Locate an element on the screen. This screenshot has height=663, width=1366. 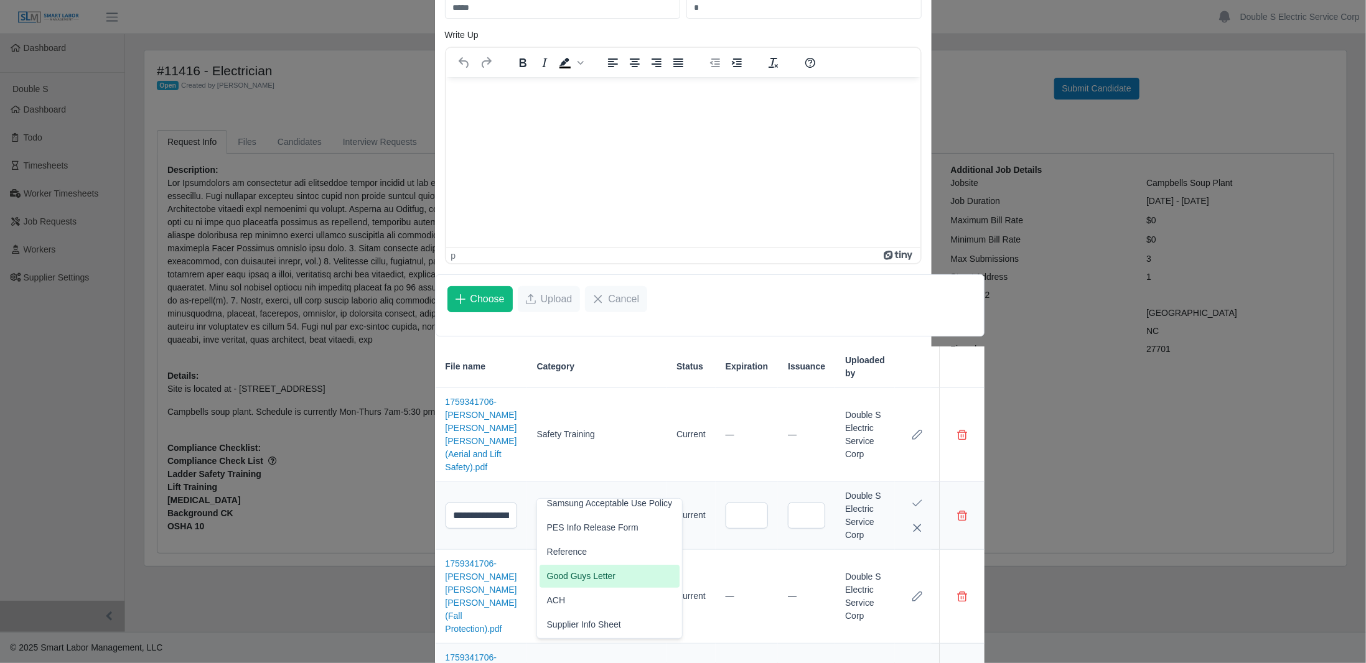
span: Category is located at coordinates (556, 367).